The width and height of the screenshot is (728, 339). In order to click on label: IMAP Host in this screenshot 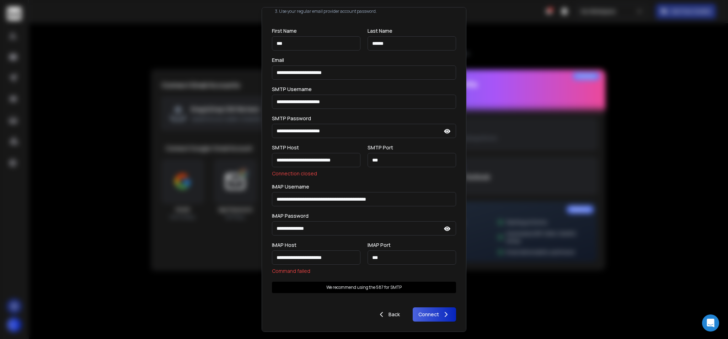, I will do `click(284, 245)`.